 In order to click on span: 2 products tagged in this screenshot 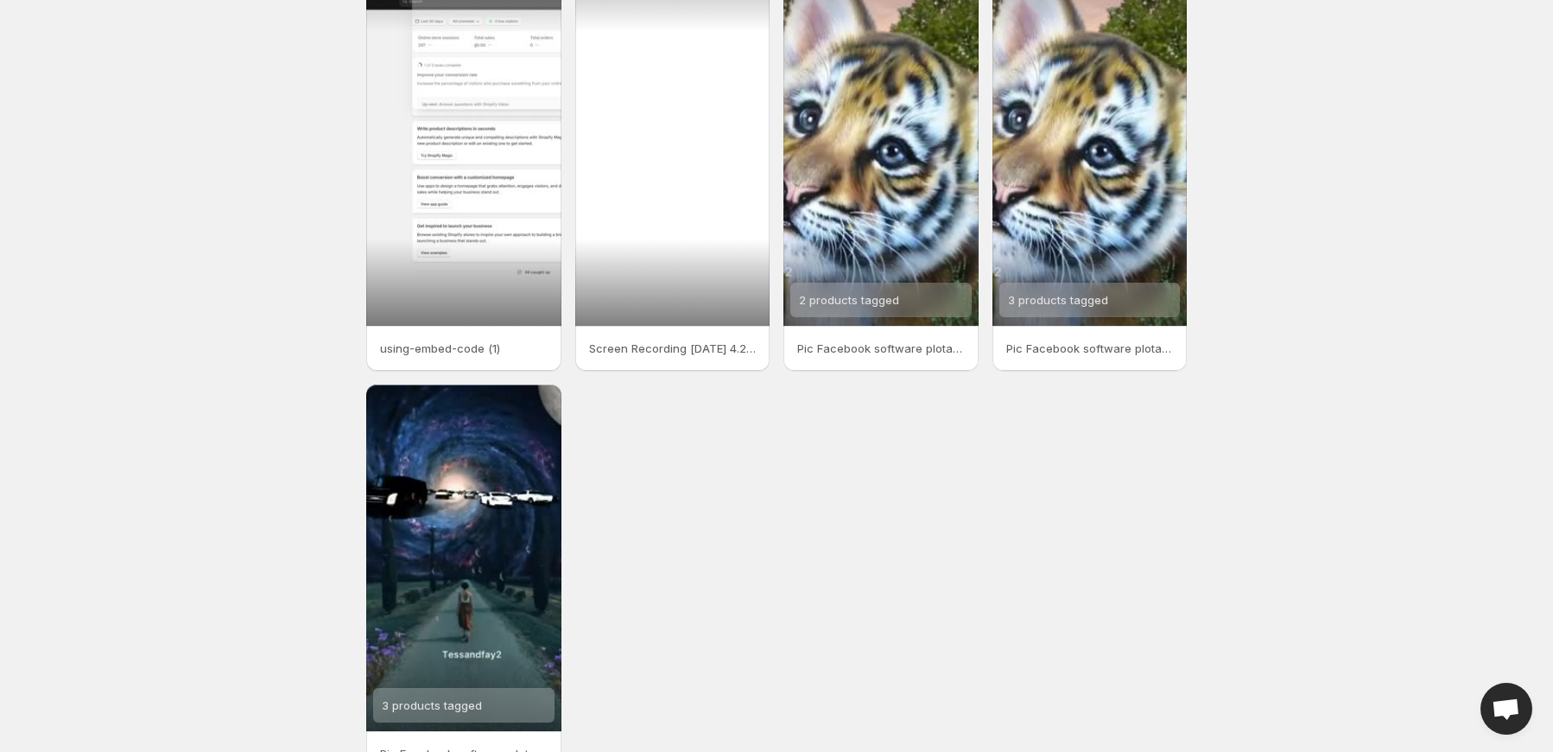, I will do `click(849, 300)`.